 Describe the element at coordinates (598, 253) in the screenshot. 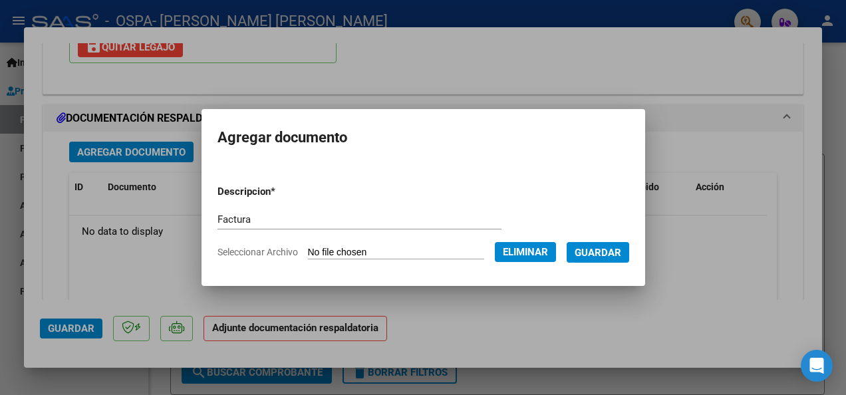

I see `span: Guardar` at that location.